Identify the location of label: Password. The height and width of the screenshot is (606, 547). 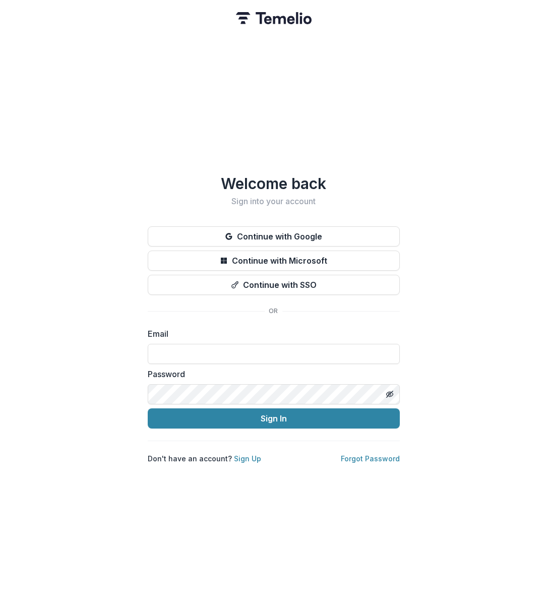
(271, 374).